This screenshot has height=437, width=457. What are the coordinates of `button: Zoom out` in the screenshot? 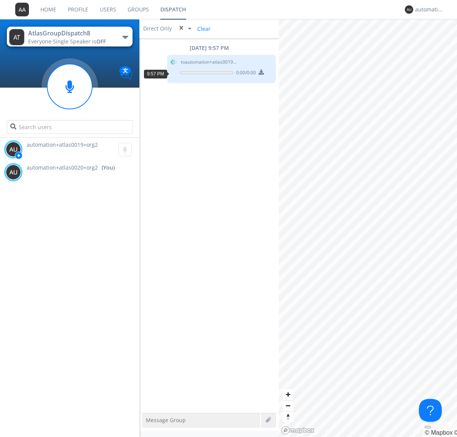 It's located at (288, 405).